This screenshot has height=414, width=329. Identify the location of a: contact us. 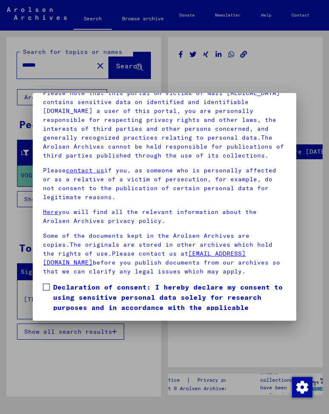
(85, 170).